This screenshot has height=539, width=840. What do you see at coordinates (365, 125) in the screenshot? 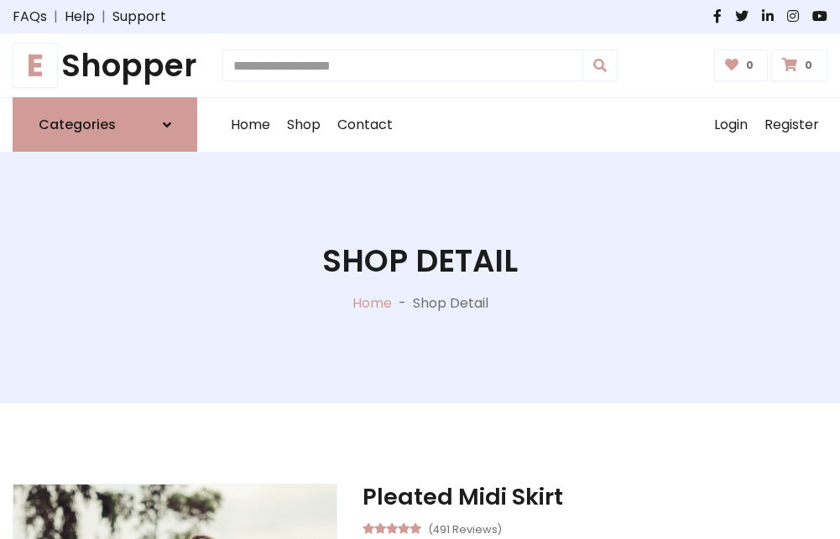
I see `a: Contact` at bounding box center [365, 125].